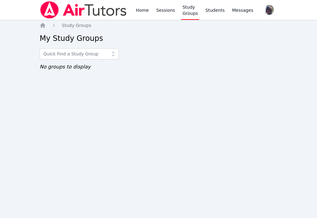  What do you see at coordinates (77, 25) in the screenshot?
I see `span: Study Groups` at bounding box center [77, 25].